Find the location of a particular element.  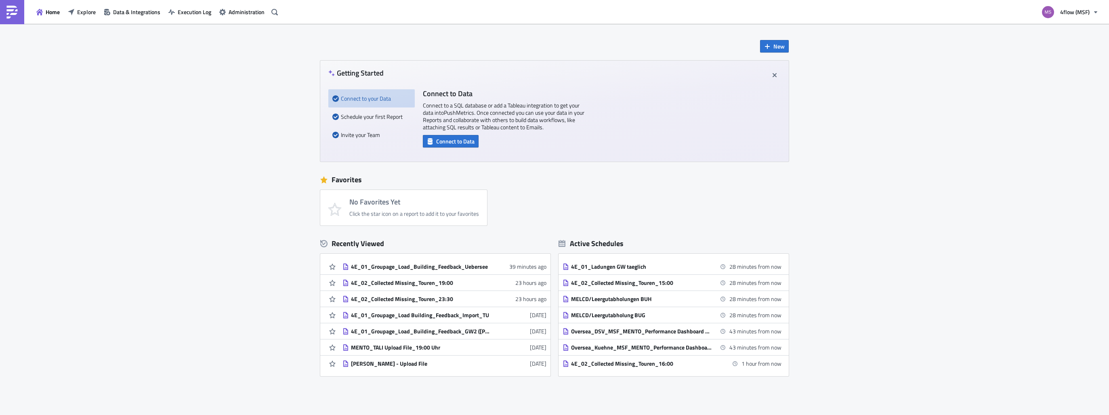

button: Explore is located at coordinates (82, 12).